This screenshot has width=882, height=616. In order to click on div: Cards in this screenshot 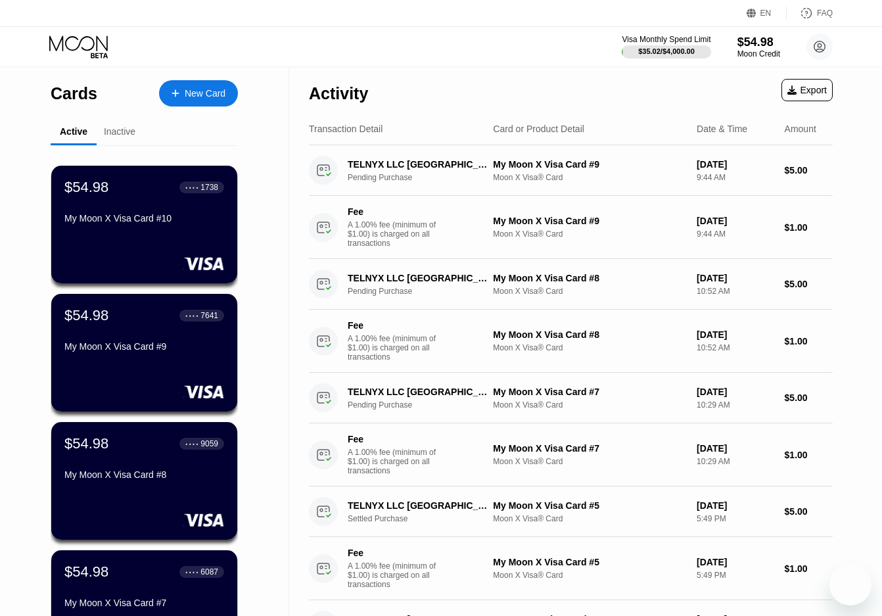, I will do `click(74, 93)`.